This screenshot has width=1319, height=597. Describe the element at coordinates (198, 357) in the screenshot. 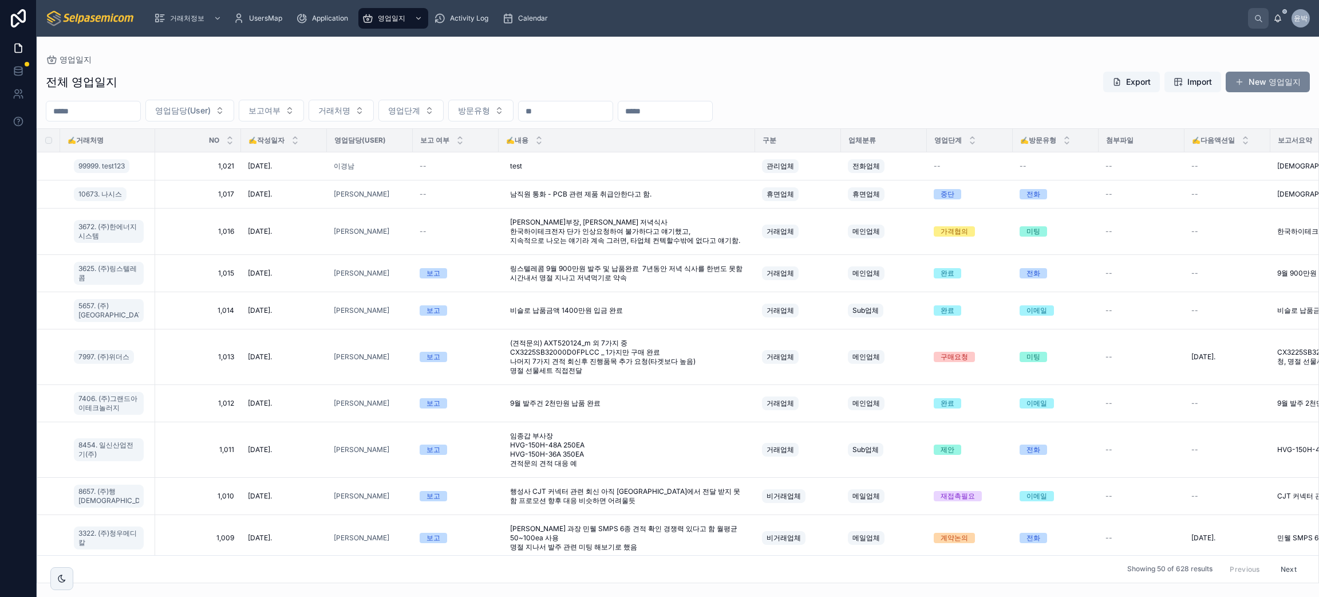

I see `span: 1,013` at that location.